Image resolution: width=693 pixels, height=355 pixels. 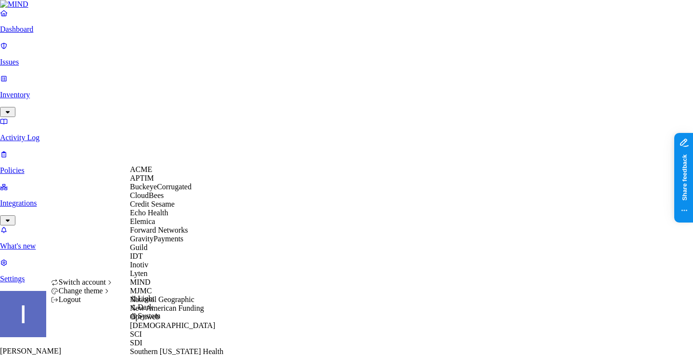 I want to click on span: SCI, so click(x=136, y=333).